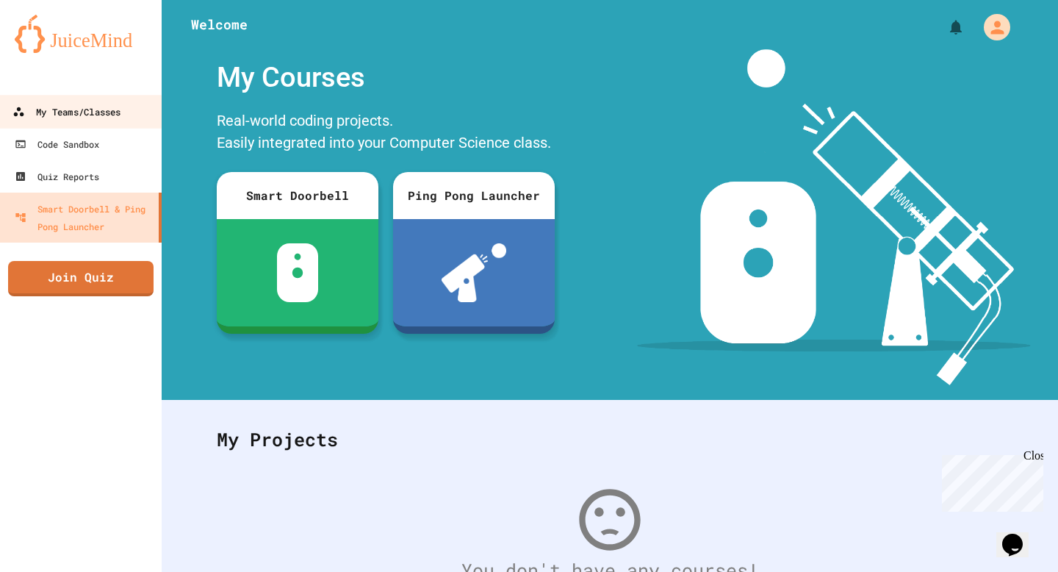 This screenshot has height=572, width=1058. Describe the element at coordinates (66, 112) in the screenshot. I see `div: My Teams/Classes` at that location.